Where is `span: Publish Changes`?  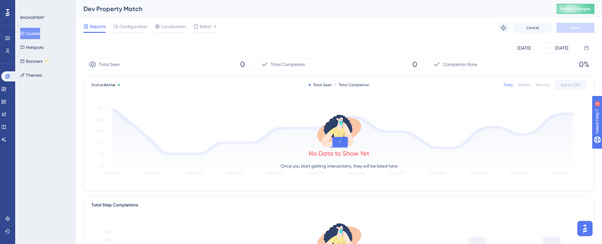
span: Publish Changes is located at coordinates (575, 9).